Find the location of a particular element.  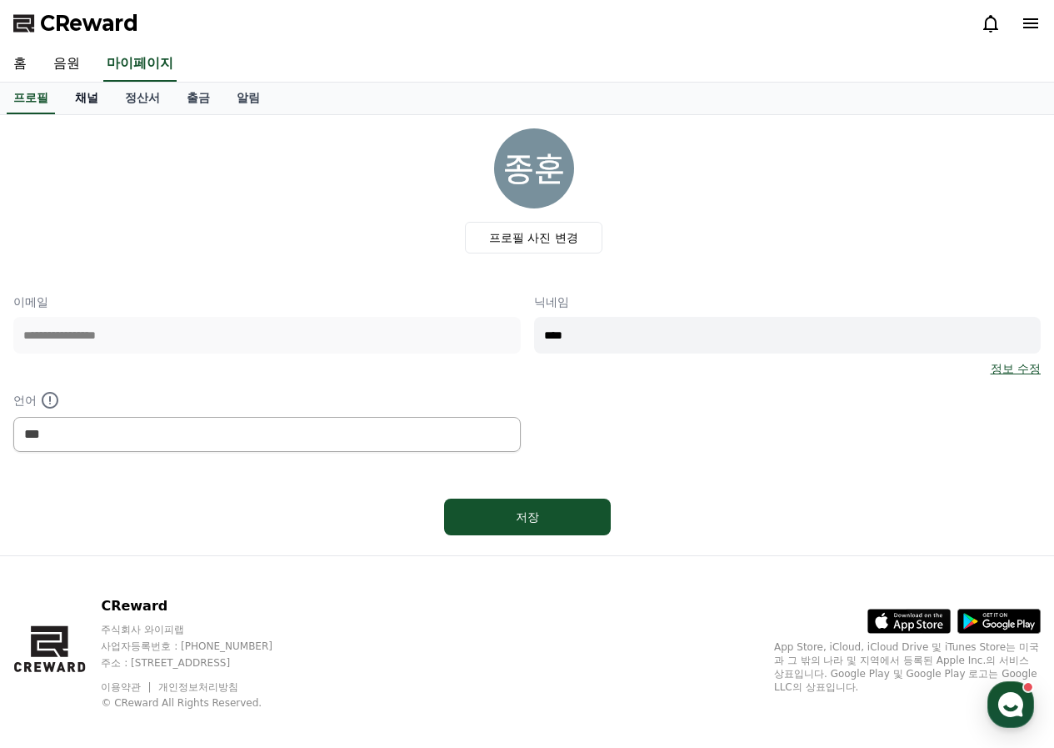

a: 설정 is located at coordinates (268, 549).